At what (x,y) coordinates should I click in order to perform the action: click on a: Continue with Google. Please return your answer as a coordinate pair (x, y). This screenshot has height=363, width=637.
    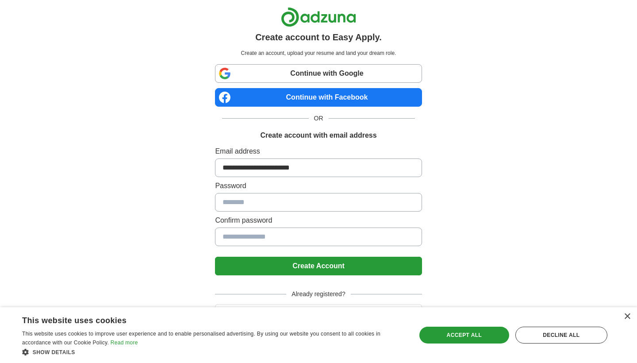
    Looking at the image, I should click on (318, 73).